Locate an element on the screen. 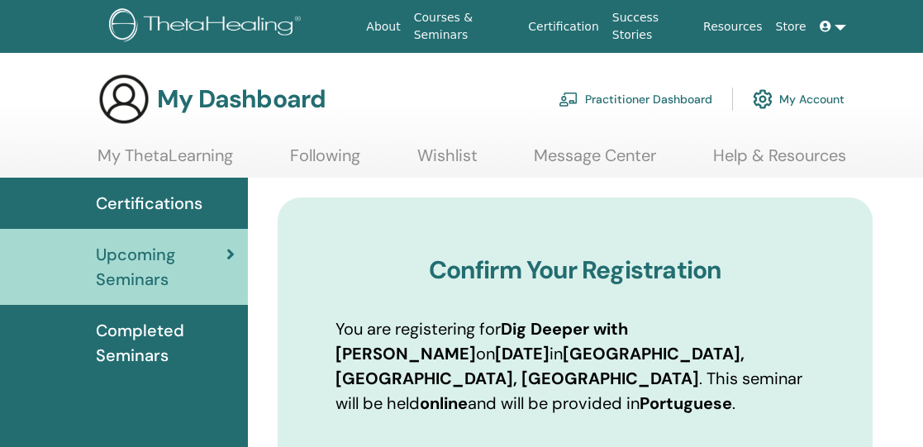 This screenshot has height=447, width=923. img: cog.svg is located at coordinates (762, 99).